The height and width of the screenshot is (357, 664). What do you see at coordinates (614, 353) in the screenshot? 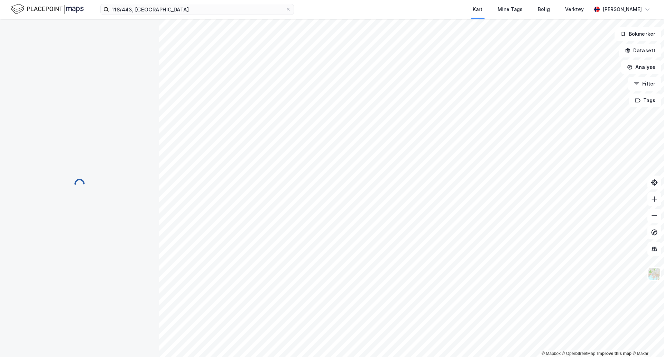
I see `a: Improve this map` at bounding box center [614, 353].